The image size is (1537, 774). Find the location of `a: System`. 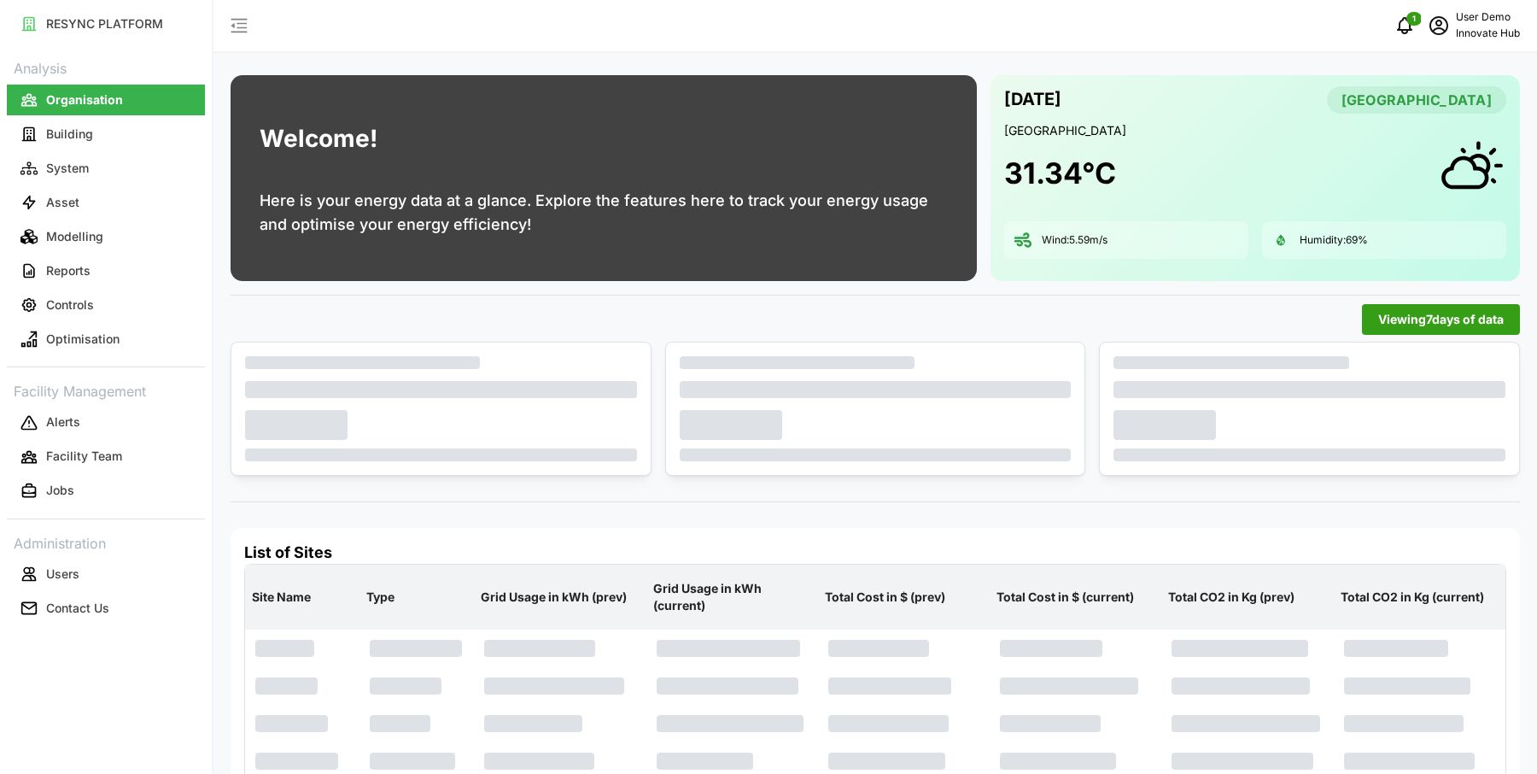

a: System is located at coordinates (106, 168).